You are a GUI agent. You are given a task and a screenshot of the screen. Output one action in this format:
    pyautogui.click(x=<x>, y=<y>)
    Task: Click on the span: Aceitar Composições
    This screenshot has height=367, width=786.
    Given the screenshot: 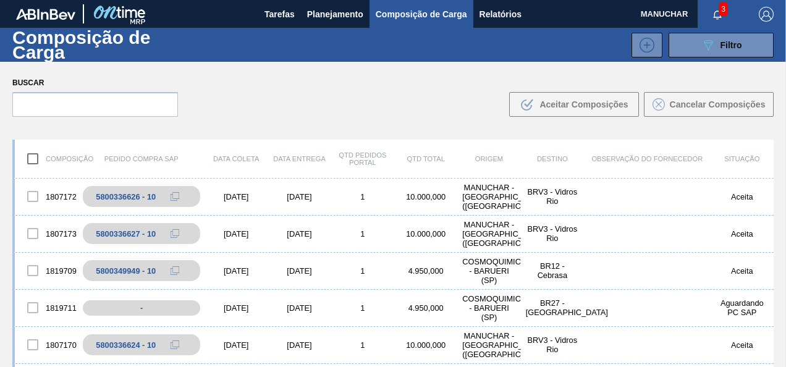 What is the action you would take?
    pyautogui.click(x=583, y=104)
    